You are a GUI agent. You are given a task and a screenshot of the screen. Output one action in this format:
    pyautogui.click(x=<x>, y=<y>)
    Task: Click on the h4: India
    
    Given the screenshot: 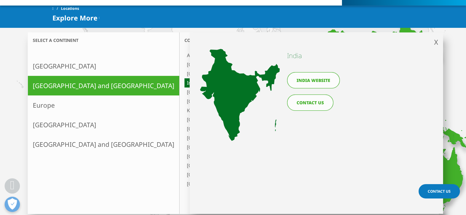 What is the action you would take?
    pyautogui.click(x=315, y=55)
    